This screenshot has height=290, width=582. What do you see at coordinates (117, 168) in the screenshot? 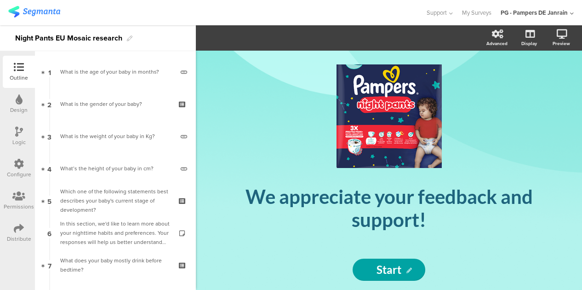
I see `div: What’s the height of your baby in cm?` at bounding box center [117, 168].